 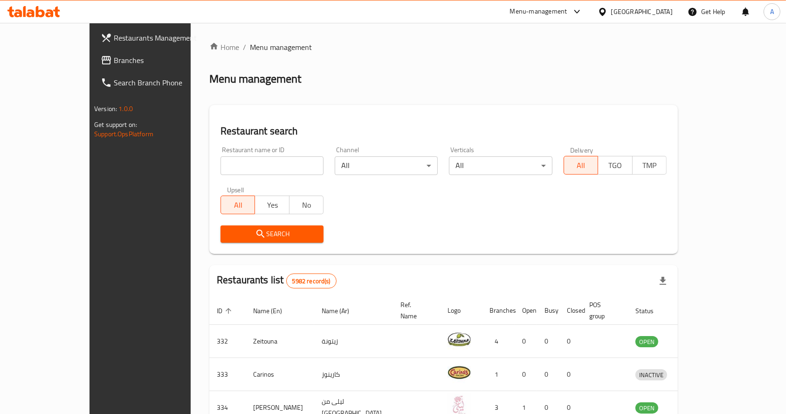 I want to click on div: Menu-management, so click(x=538, y=12).